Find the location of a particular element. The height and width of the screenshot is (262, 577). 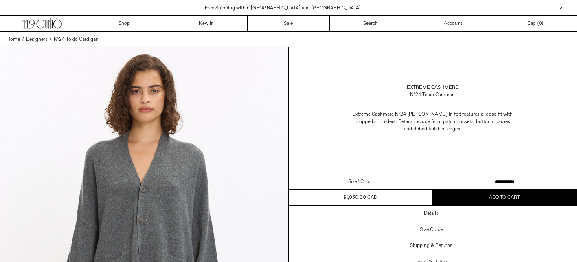

a: Home is located at coordinates (13, 39).